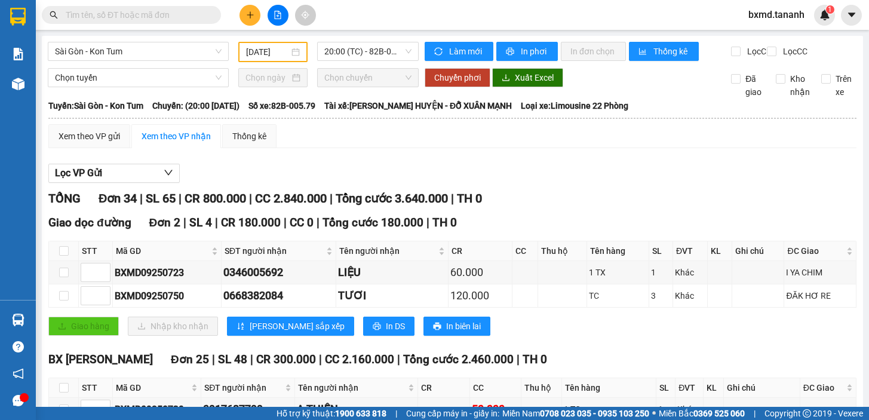 This screenshot has width=869, height=420. Describe the element at coordinates (643, 52) in the screenshot. I see `span: bar-chart` at that location.